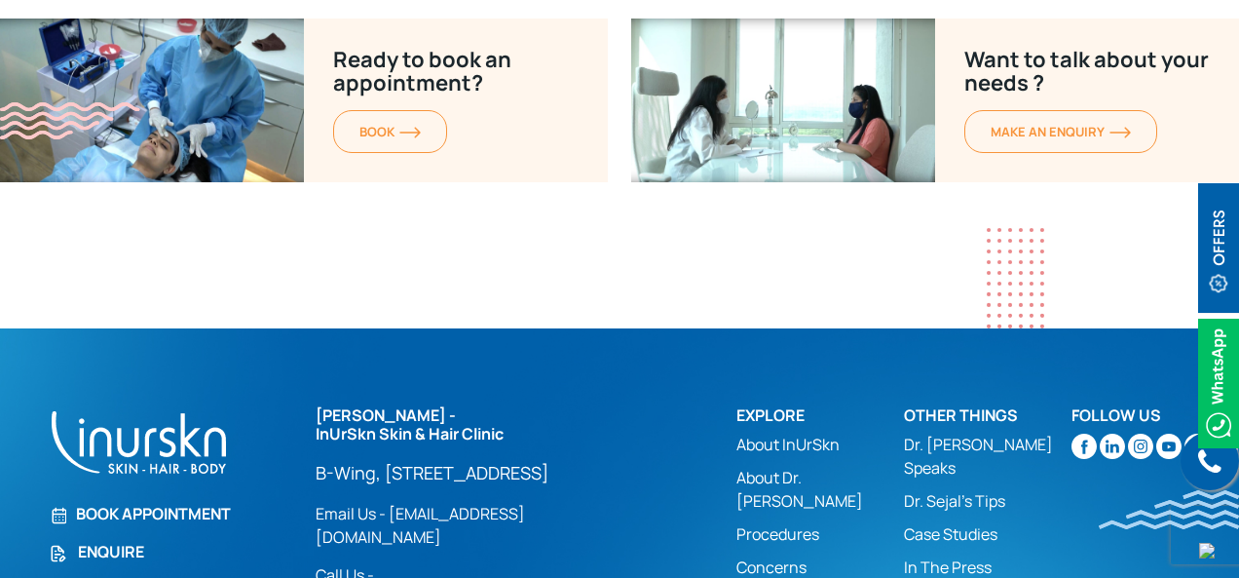  Describe the element at coordinates (1155, 415) in the screenshot. I see `h2: Follow Us` at that location.